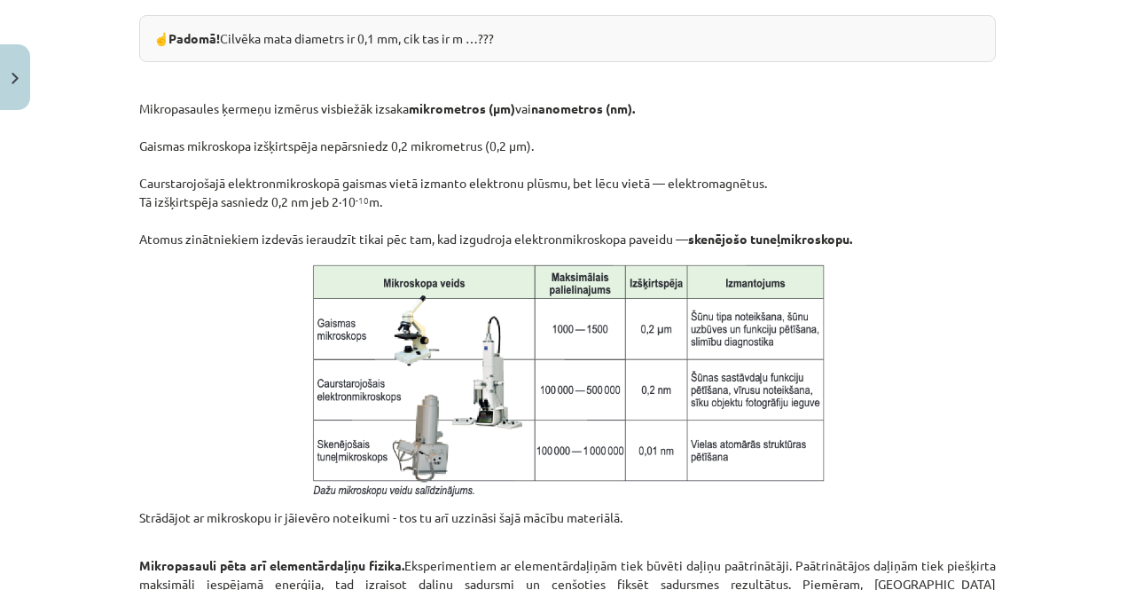  Describe the element at coordinates (362, 200) in the screenshot. I see `sup: -10` at that location.